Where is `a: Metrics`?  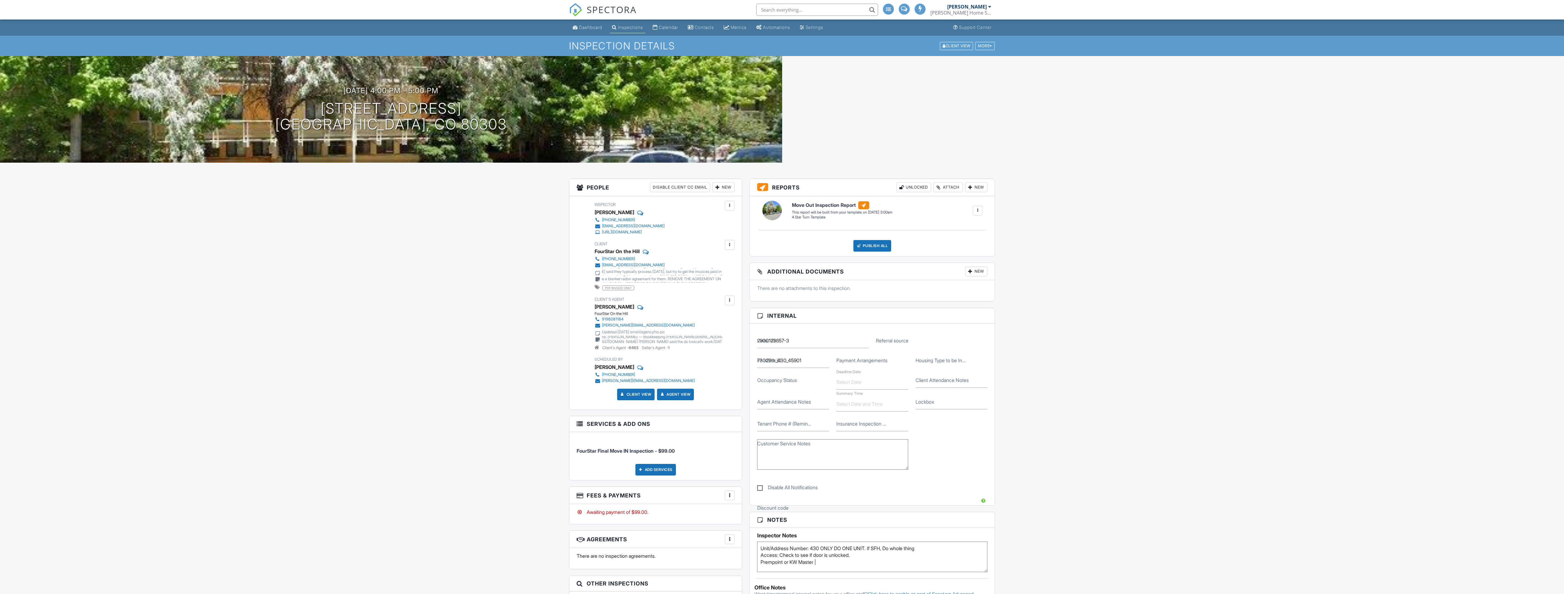 a: Metrics is located at coordinates (735, 27).